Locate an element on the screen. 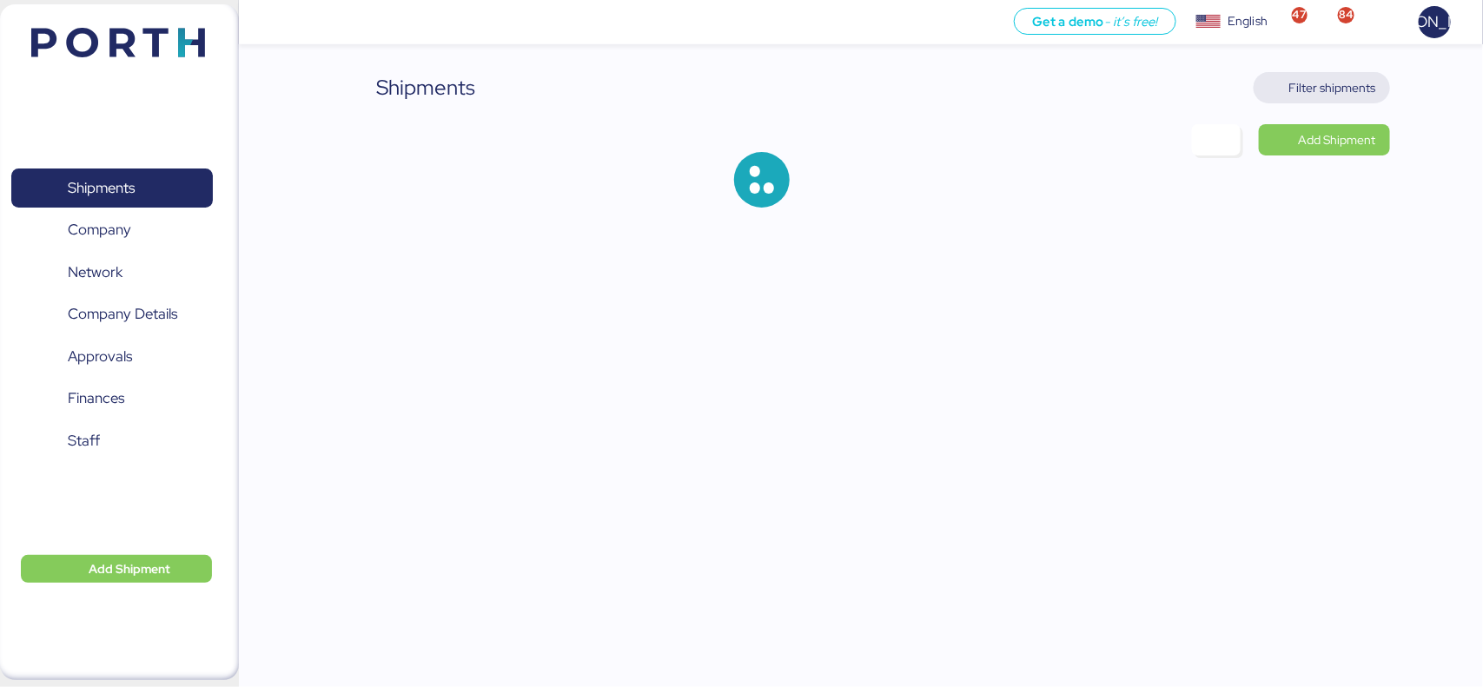 The height and width of the screenshot is (687, 1483). a: Staff is located at coordinates (112, 441).